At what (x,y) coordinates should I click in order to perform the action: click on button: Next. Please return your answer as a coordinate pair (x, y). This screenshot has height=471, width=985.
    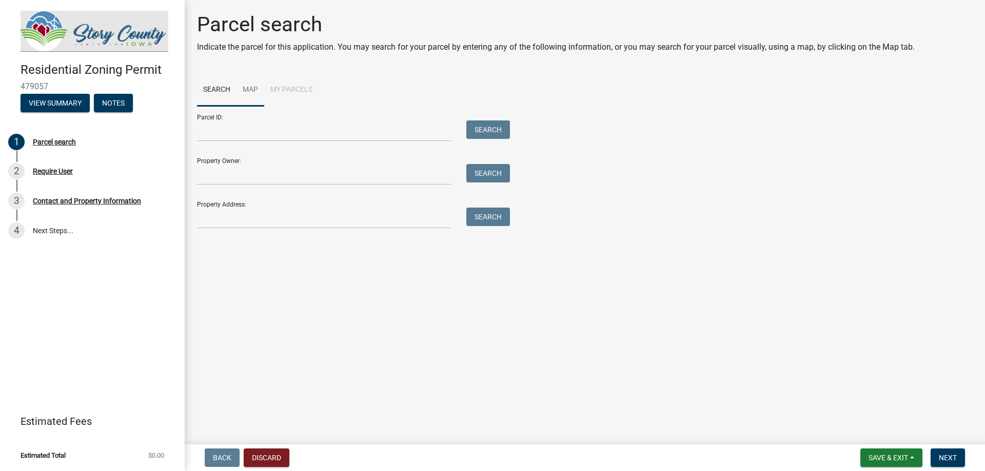
    Looking at the image, I should click on (947, 458).